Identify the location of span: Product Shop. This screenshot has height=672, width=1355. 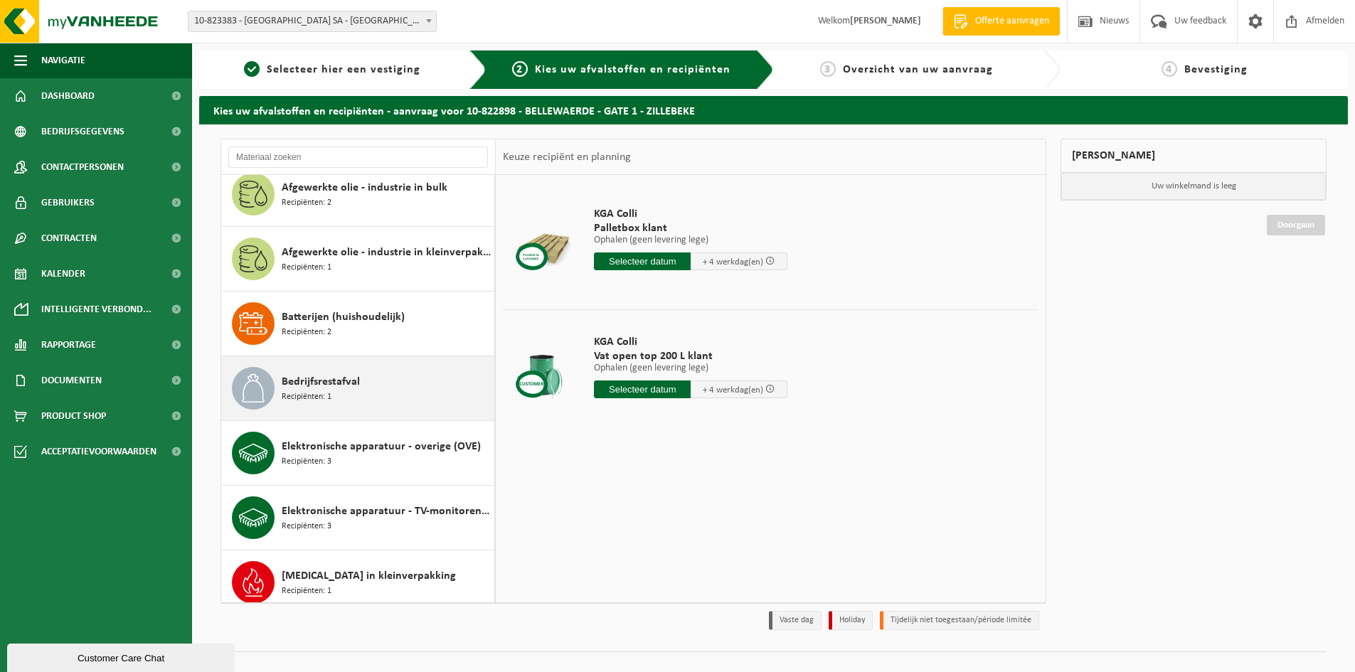
(73, 416).